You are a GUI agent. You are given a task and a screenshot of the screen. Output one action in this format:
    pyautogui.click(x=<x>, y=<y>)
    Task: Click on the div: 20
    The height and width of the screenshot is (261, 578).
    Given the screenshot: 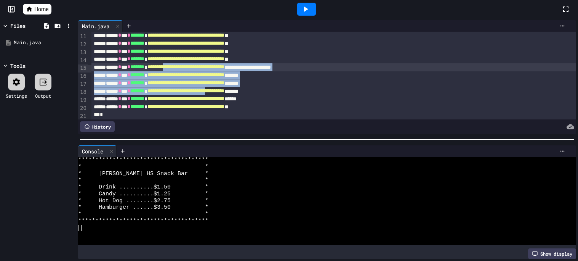 What is the action you would take?
    pyautogui.click(x=83, y=108)
    